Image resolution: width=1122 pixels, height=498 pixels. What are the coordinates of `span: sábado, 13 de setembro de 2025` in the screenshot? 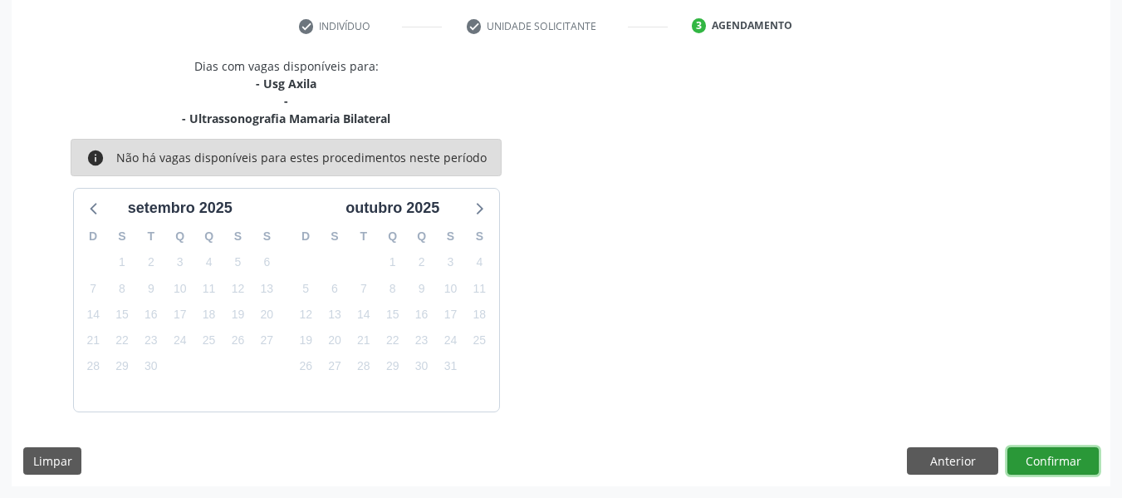 It's located at (267, 288).